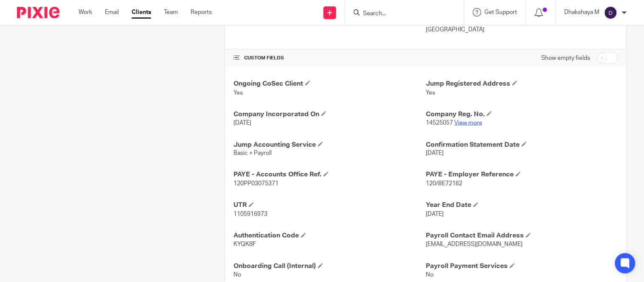 This screenshot has width=644, height=282. I want to click on a: Reports, so click(201, 12).